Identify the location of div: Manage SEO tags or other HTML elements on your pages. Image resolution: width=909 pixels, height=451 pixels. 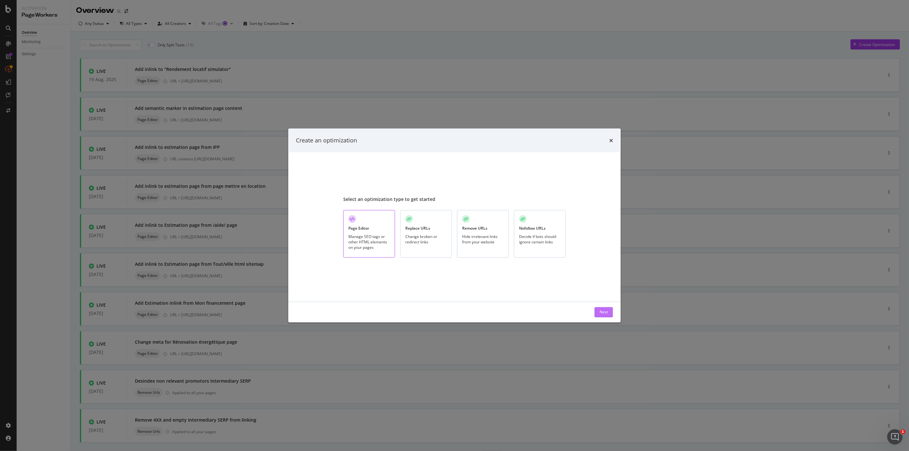
(369, 242).